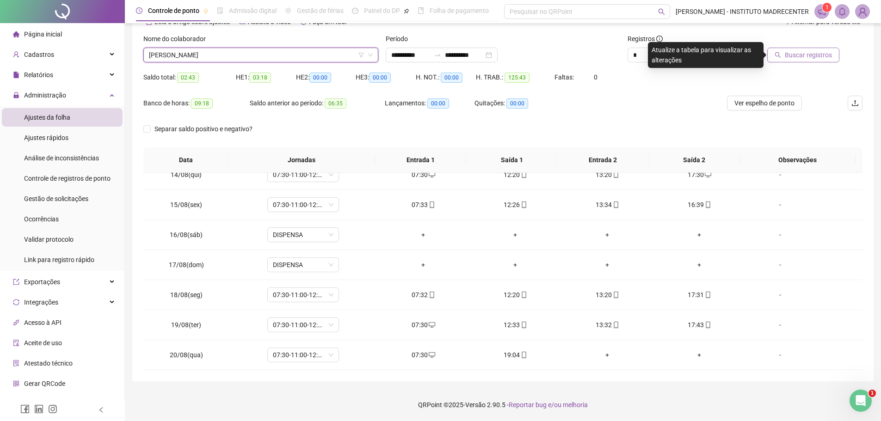 Image resolution: width=881 pixels, height=421 pixels. Describe the element at coordinates (808, 55) in the screenshot. I see `span: Buscar registros` at that location.